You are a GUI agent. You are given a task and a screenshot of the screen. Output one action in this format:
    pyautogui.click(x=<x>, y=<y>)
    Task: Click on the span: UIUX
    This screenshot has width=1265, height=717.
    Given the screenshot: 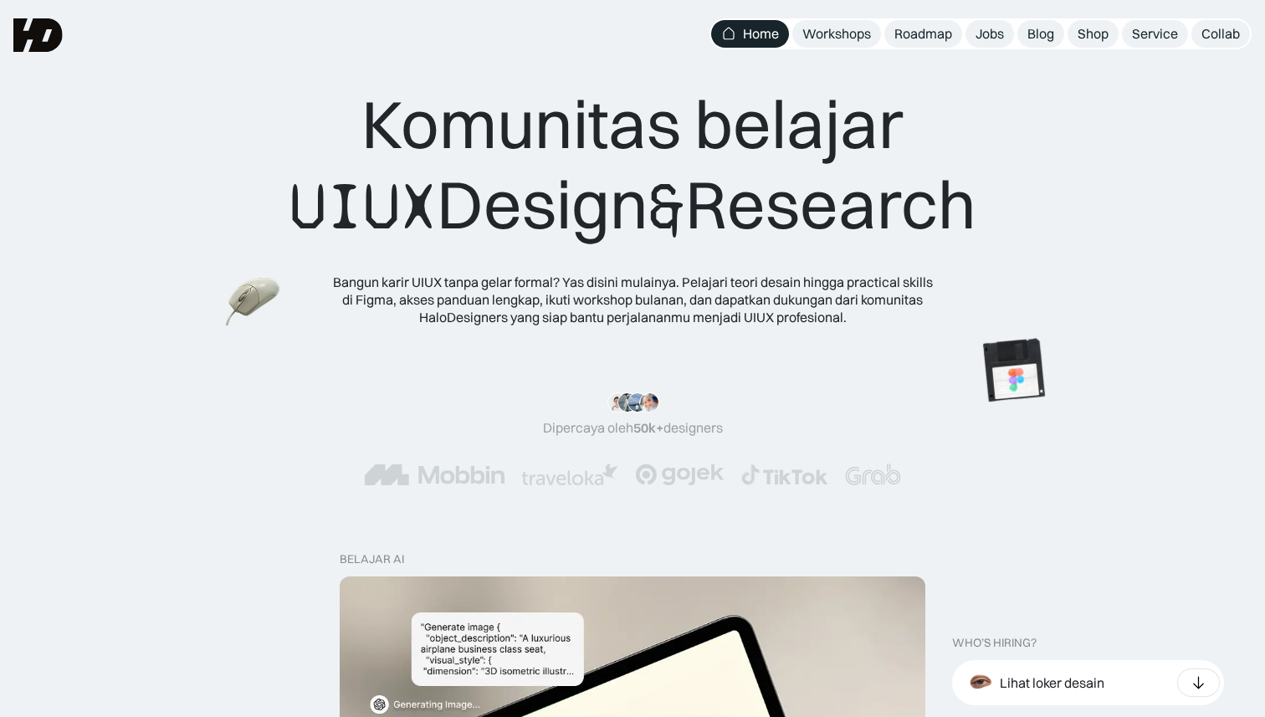 What is the action you would take?
    pyautogui.click(x=363, y=207)
    